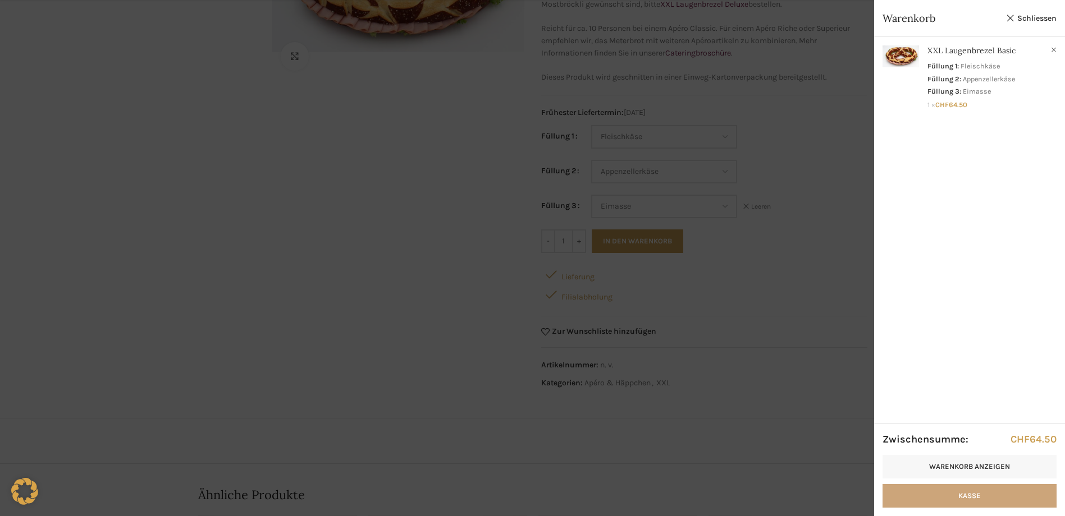 The image size is (1065, 516). I want to click on a: Anzeigen, so click(969, 75).